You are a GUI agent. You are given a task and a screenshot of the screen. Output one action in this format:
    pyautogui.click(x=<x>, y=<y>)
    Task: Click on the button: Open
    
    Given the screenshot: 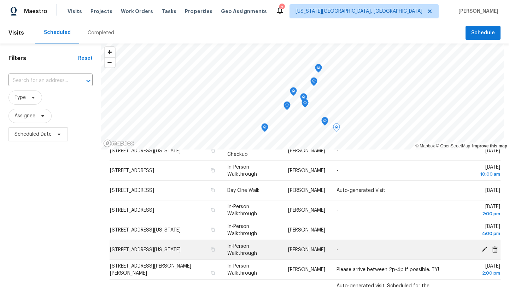 What is the action you would take?
    pyautogui.click(x=88, y=81)
    